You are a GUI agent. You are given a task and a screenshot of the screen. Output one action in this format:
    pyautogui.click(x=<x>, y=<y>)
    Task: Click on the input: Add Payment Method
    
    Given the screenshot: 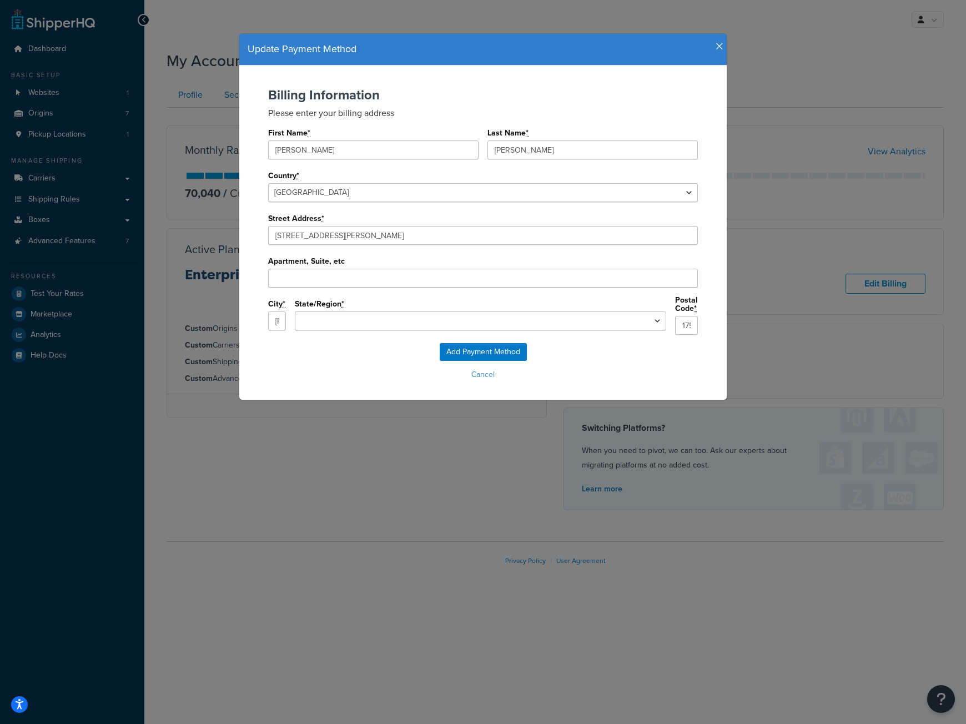 What is the action you would take?
    pyautogui.click(x=483, y=352)
    